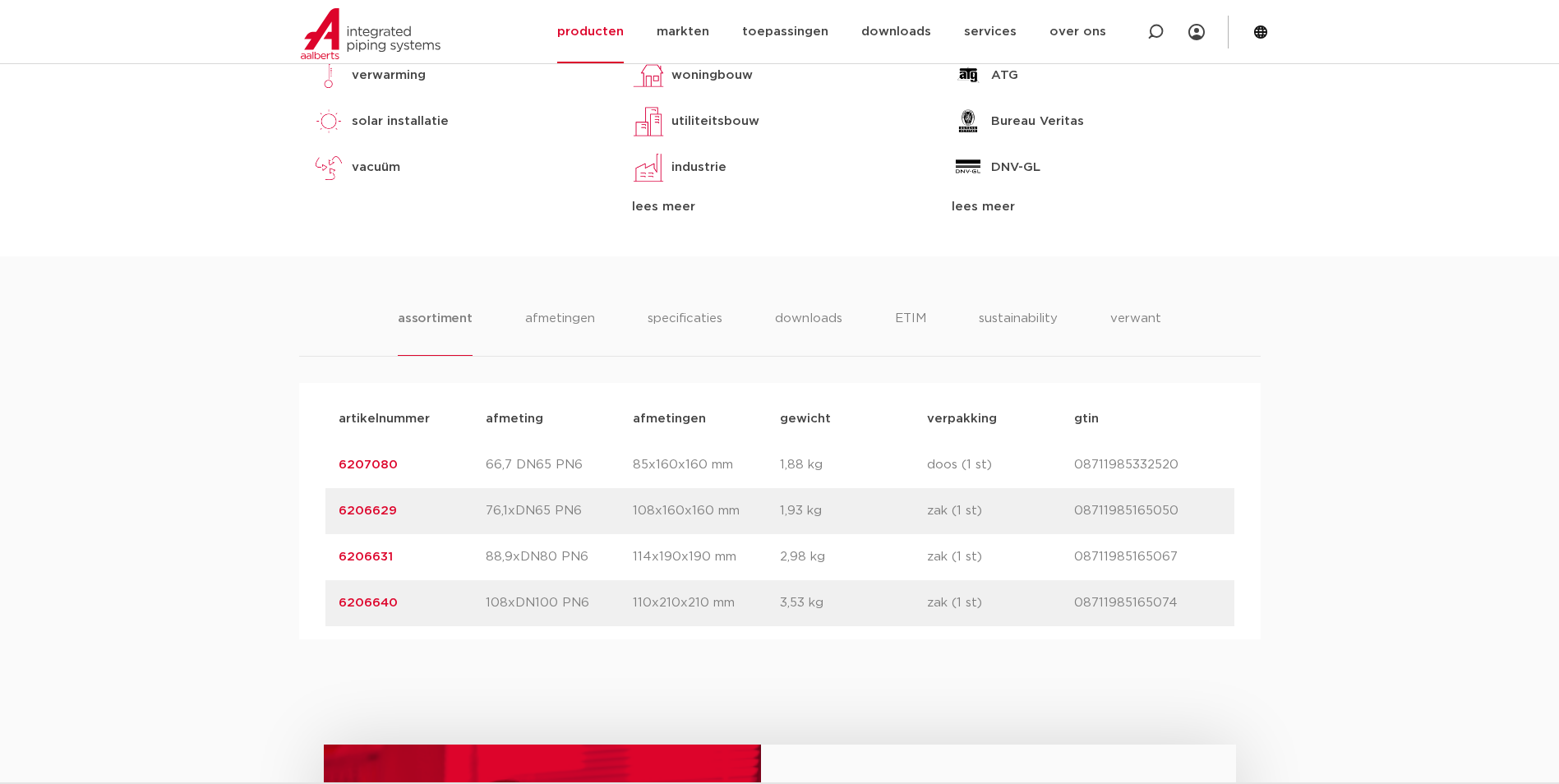 This screenshot has width=1559, height=784. What do you see at coordinates (706, 465) in the screenshot?
I see `p: 85x160x160 mm` at bounding box center [706, 465].